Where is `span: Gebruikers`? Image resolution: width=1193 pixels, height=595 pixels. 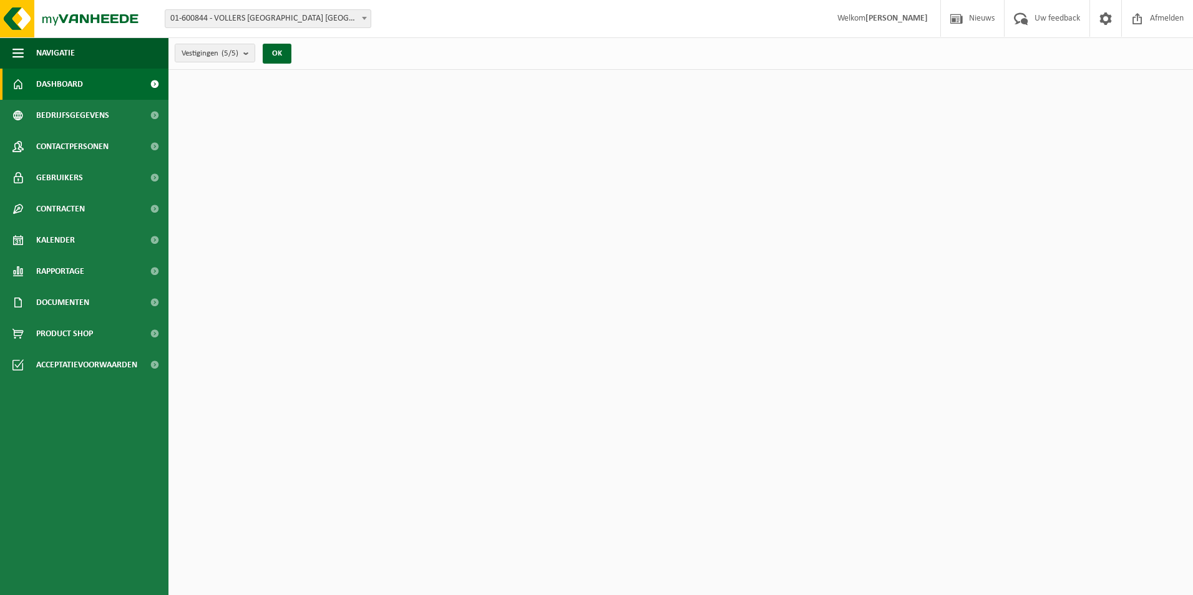
span: Gebruikers is located at coordinates (59, 178).